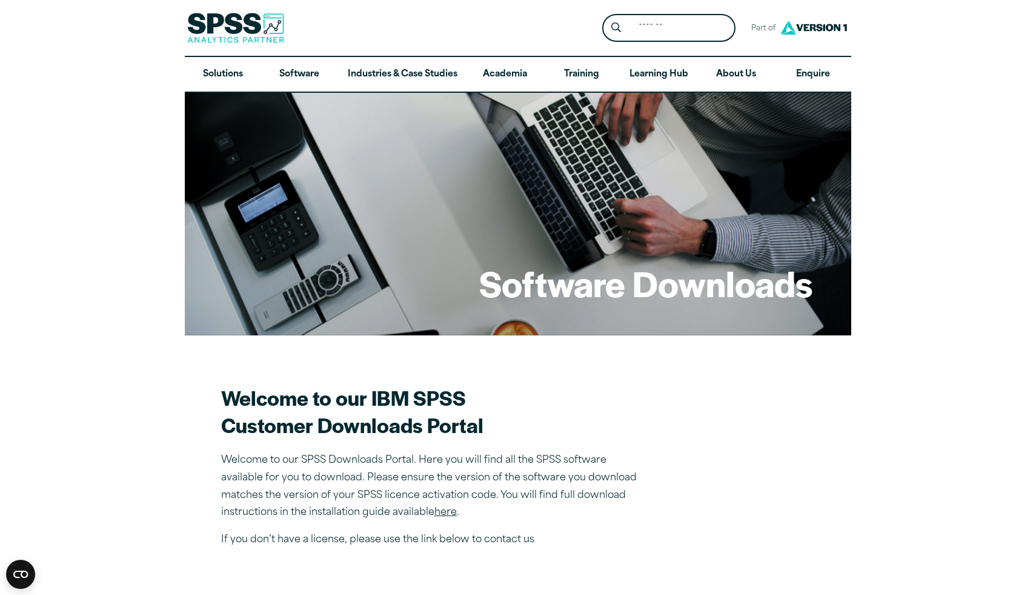  What do you see at coordinates (646, 283) in the screenshot?
I see `h1: Software Downloads` at bounding box center [646, 283].